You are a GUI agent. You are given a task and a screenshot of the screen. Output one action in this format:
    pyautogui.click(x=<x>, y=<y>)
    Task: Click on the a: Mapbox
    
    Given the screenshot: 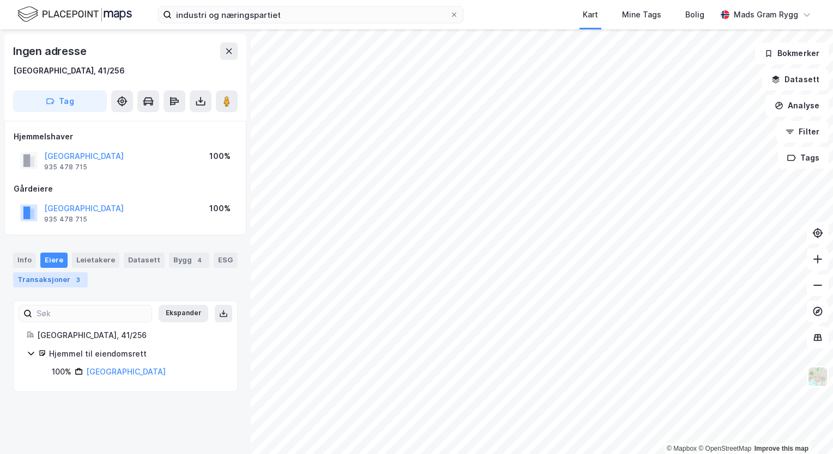 What is the action you would take?
    pyautogui.click(x=681, y=449)
    